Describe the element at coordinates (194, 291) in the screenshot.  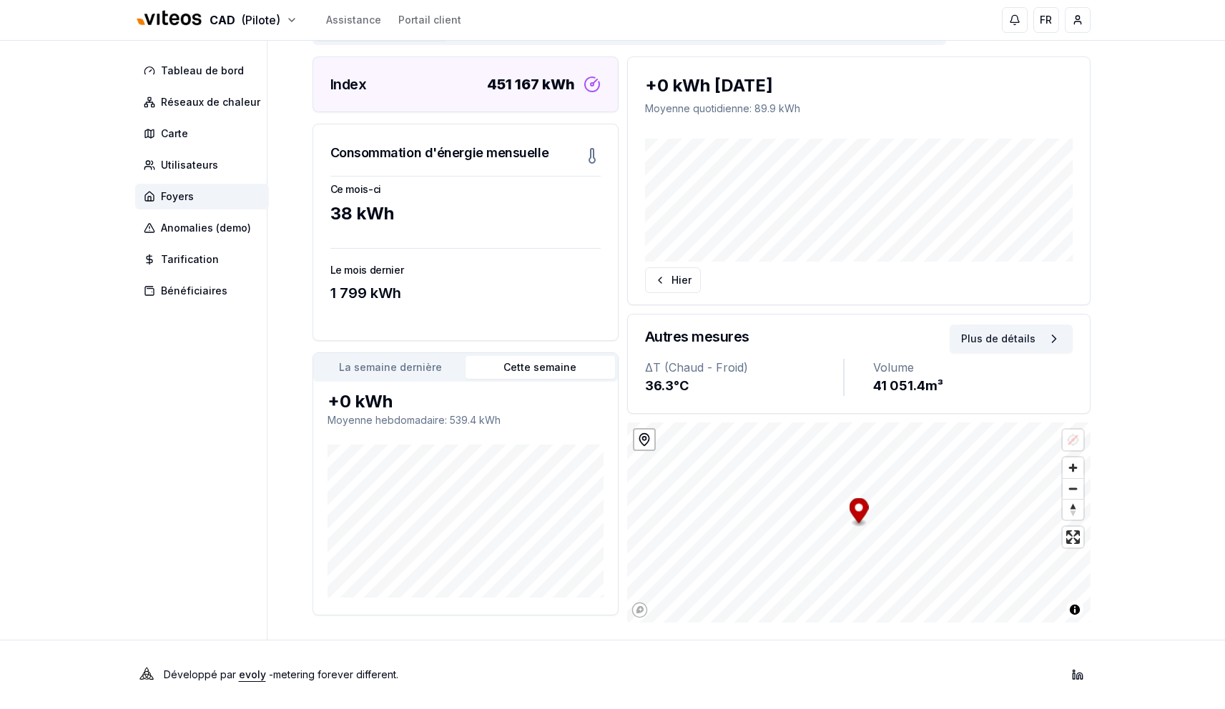
I see `span: Bénéficiaires` at that location.